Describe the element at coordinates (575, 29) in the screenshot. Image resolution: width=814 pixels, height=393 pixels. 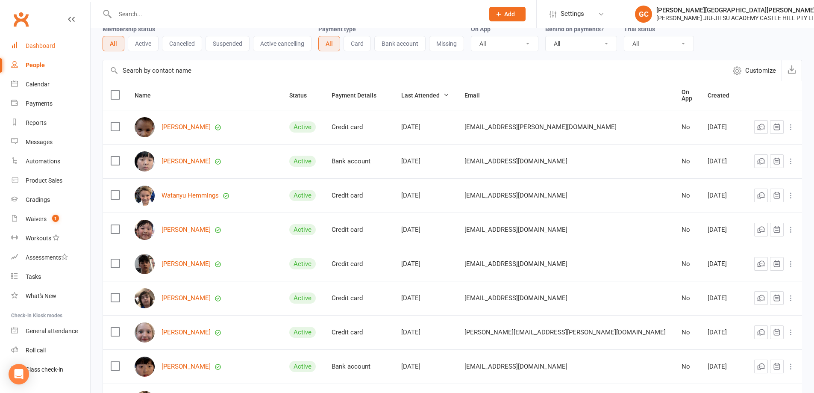
I see `label: Behind on payments?` at that location.